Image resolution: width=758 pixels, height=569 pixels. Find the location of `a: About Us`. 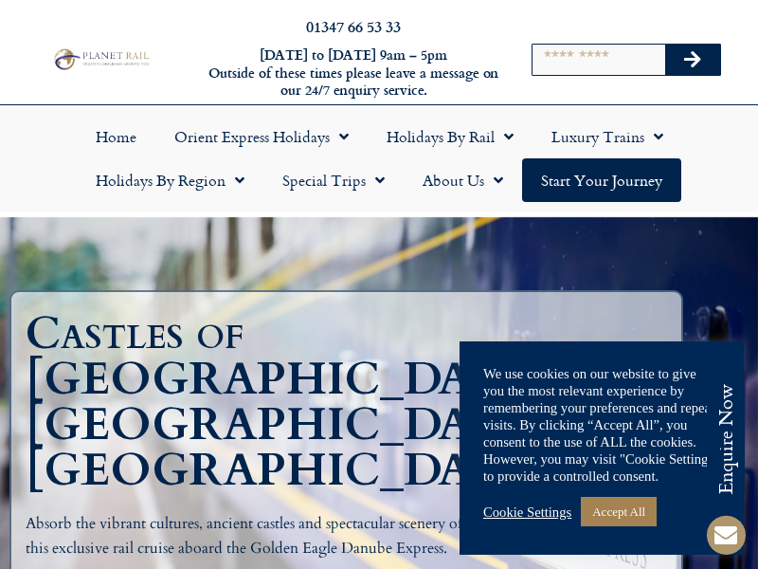

a: About Us is located at coordinates (463, 180).